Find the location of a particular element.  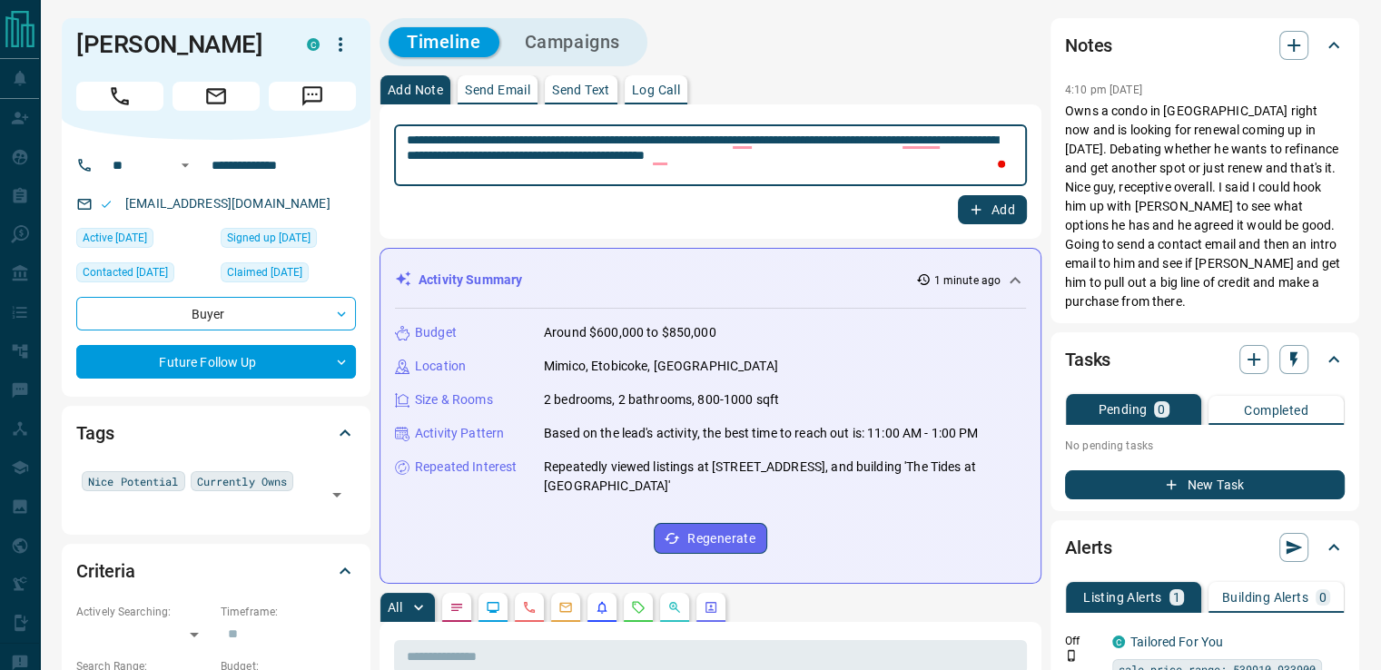

h2: Tasks is located at coordinates (1088, 360).